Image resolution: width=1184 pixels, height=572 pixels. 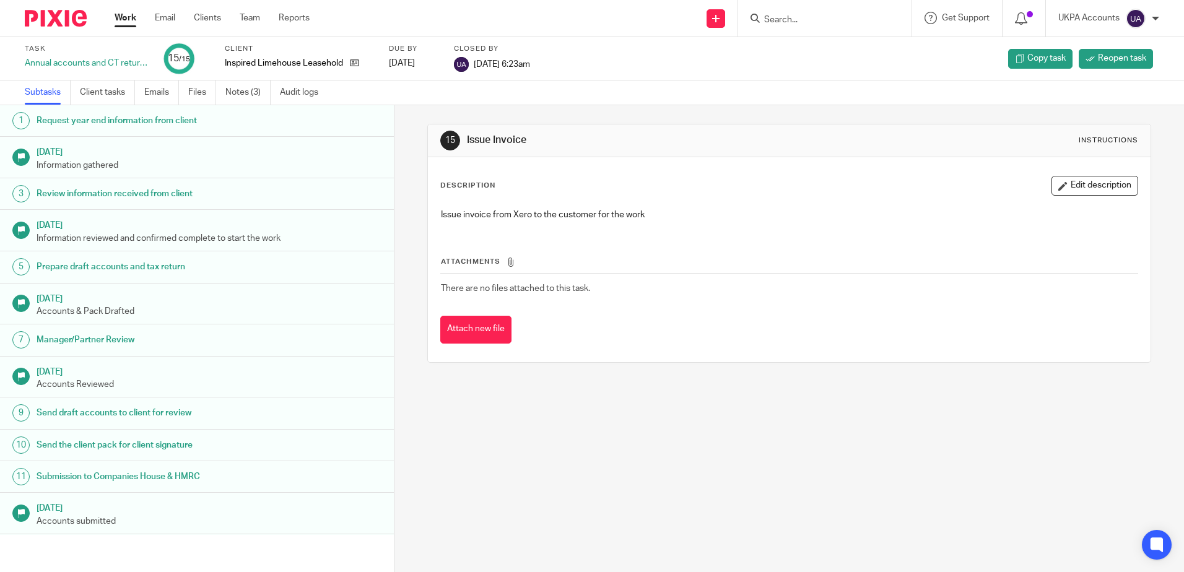 What do you see at coordinates (209, 311) in the screenshot?
I see `p: Accounts & Pack Drafted` at bounding box center [209, 311].